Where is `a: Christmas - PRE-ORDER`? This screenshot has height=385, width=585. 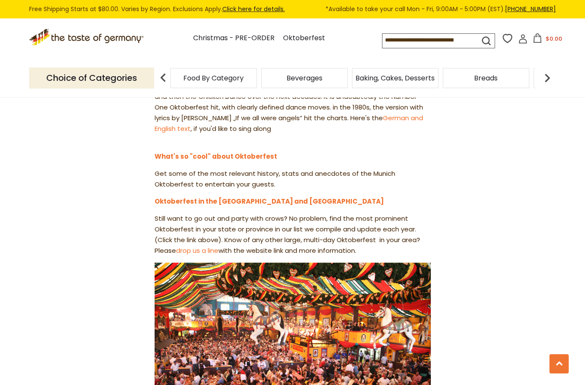 a: Christmas - PRE-ORDER is located at coordinates (234, 38).